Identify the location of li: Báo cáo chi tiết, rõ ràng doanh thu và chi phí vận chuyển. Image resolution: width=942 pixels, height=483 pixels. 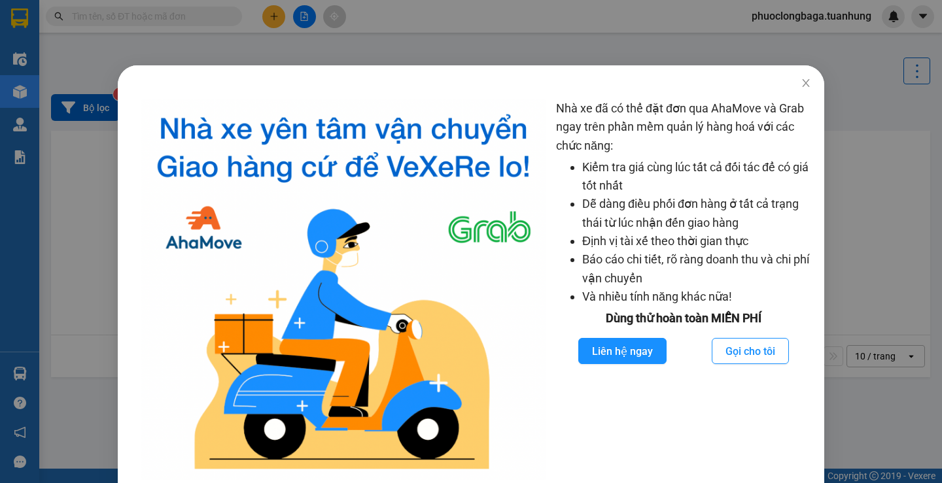
(697, 269).